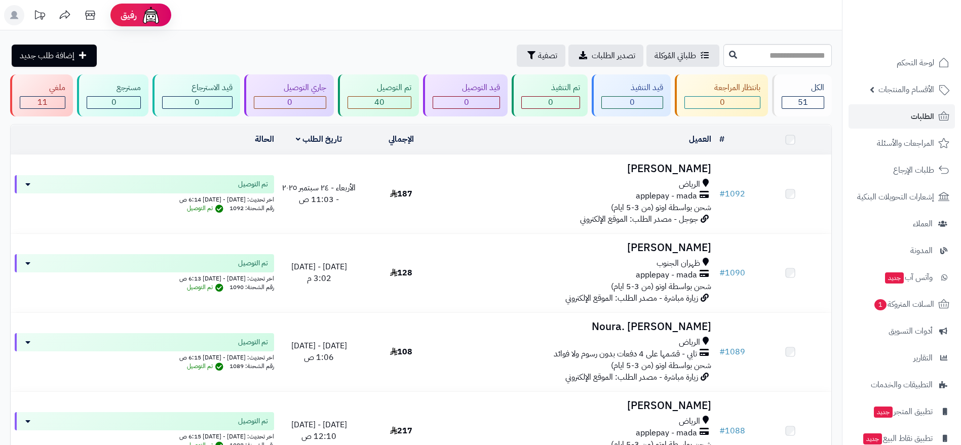 The height and width of the screenshot is (445, 961). What do you see at coordinates (802, 95) in the screenshot?
I see `a: الكل51` at bounding box center [802, 95].